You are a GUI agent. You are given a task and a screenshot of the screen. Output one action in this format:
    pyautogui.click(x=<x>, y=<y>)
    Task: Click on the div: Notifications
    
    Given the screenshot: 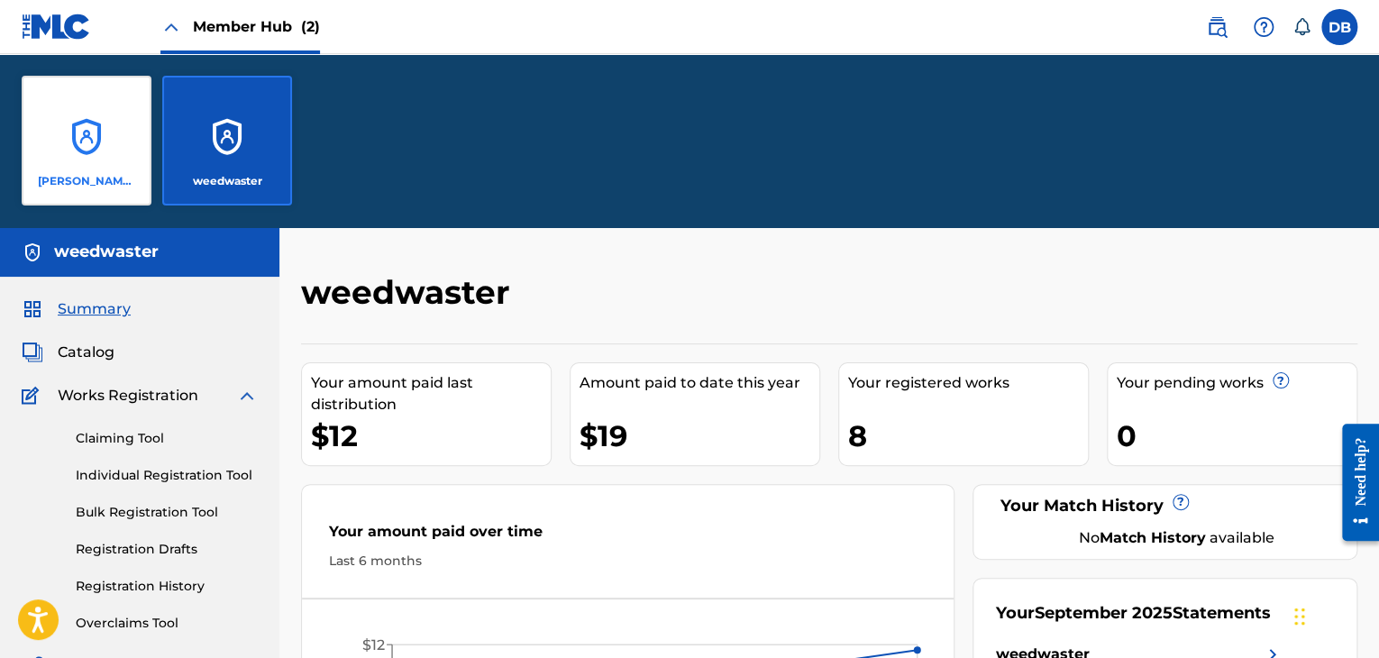 What is the action you would take?
    pyautogui.click(x=1301, y=27)
    